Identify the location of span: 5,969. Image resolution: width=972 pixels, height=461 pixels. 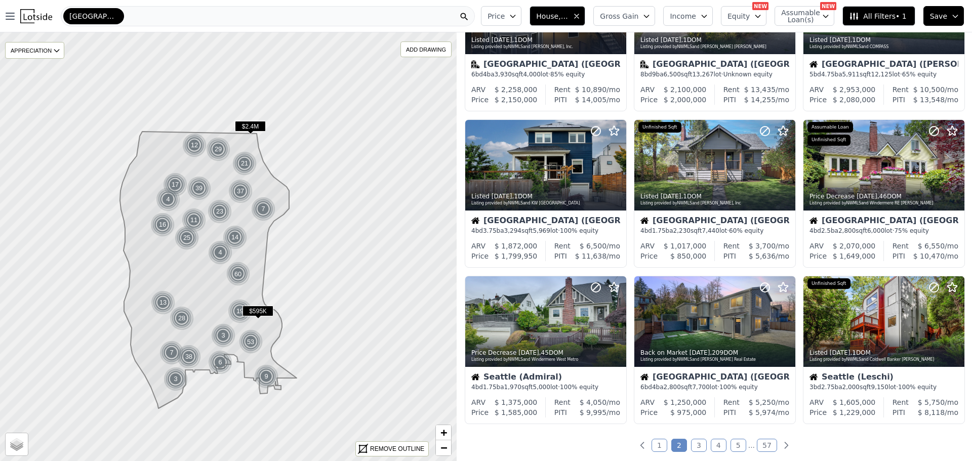
(542, 231).